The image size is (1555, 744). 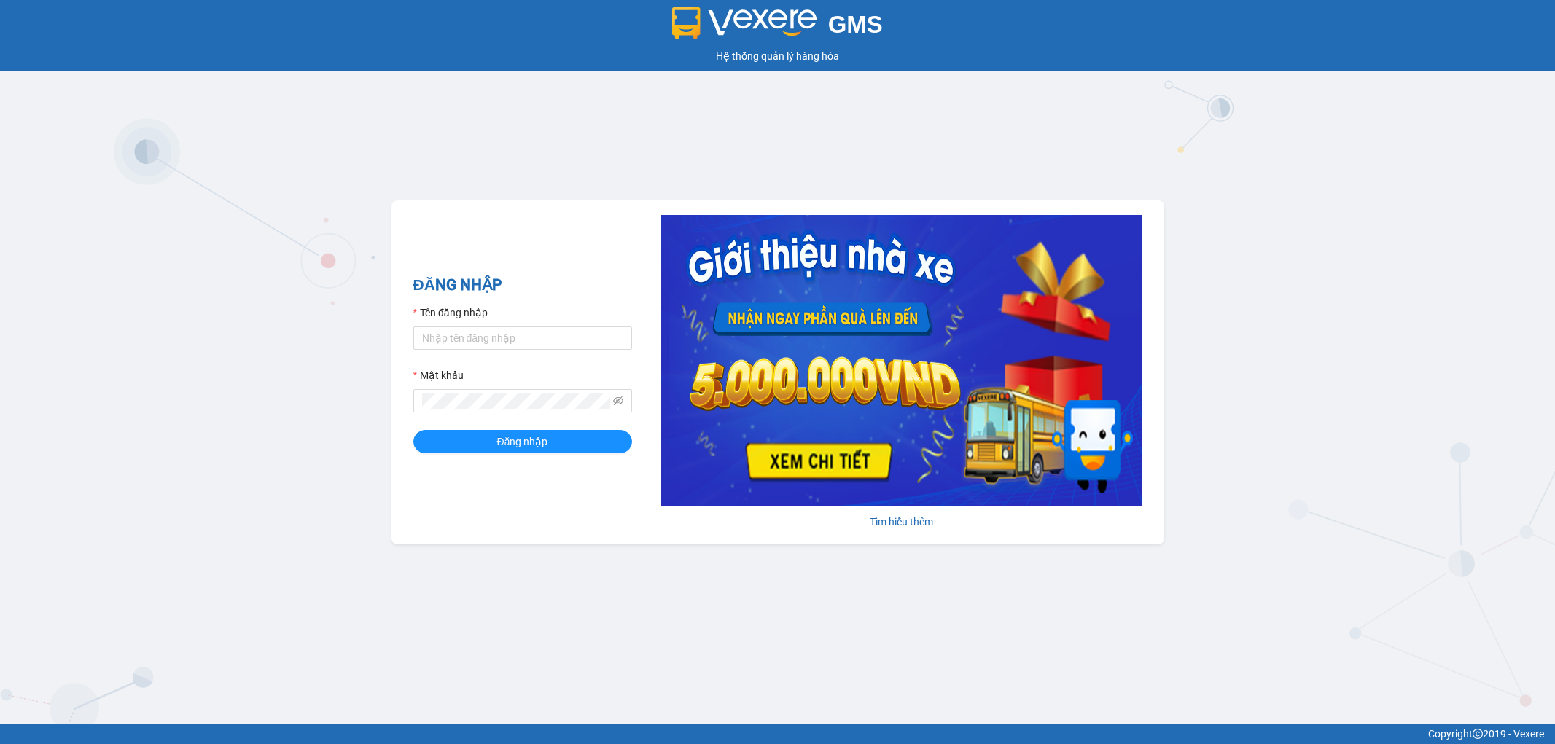 I want to click on span: Đăng nhập, so click(x=523, y=442).